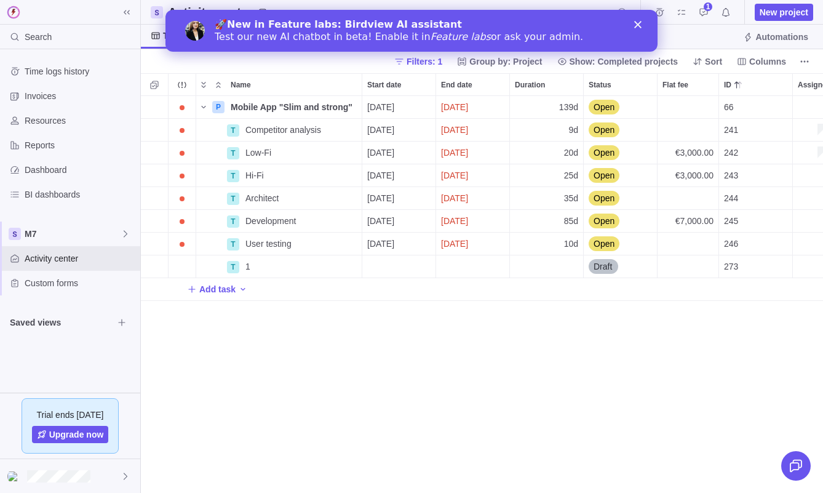  I want to click on div: €3,000.00, so click(688, 175).